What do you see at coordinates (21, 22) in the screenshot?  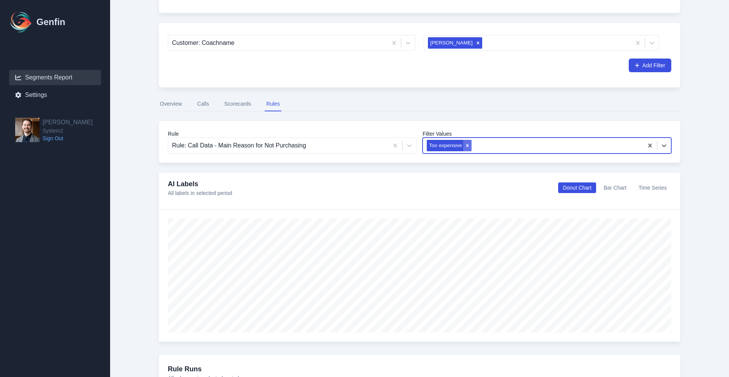 I see `img: Logo` at bounding box center [21, 22].